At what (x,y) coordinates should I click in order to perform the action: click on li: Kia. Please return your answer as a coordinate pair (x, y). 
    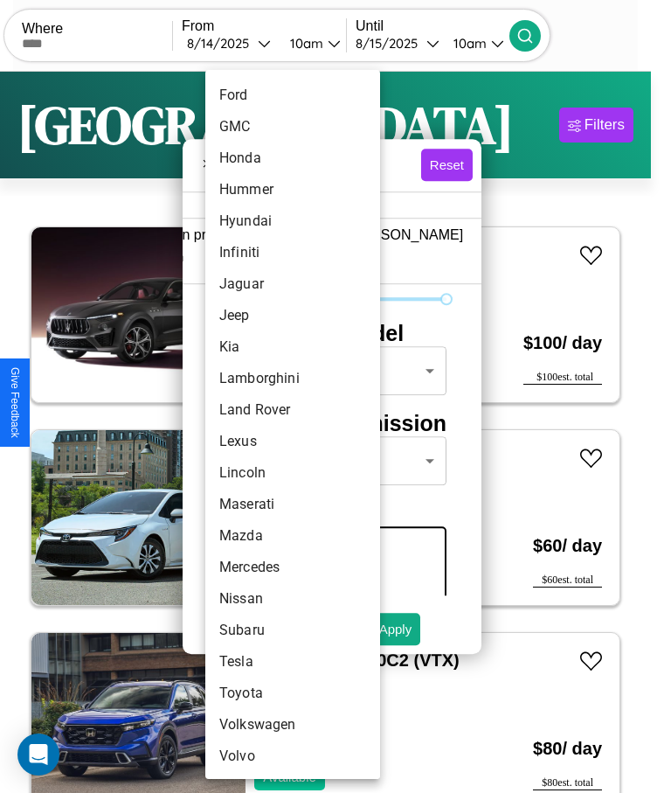
    Looking at the image, I should click on (293, 347).